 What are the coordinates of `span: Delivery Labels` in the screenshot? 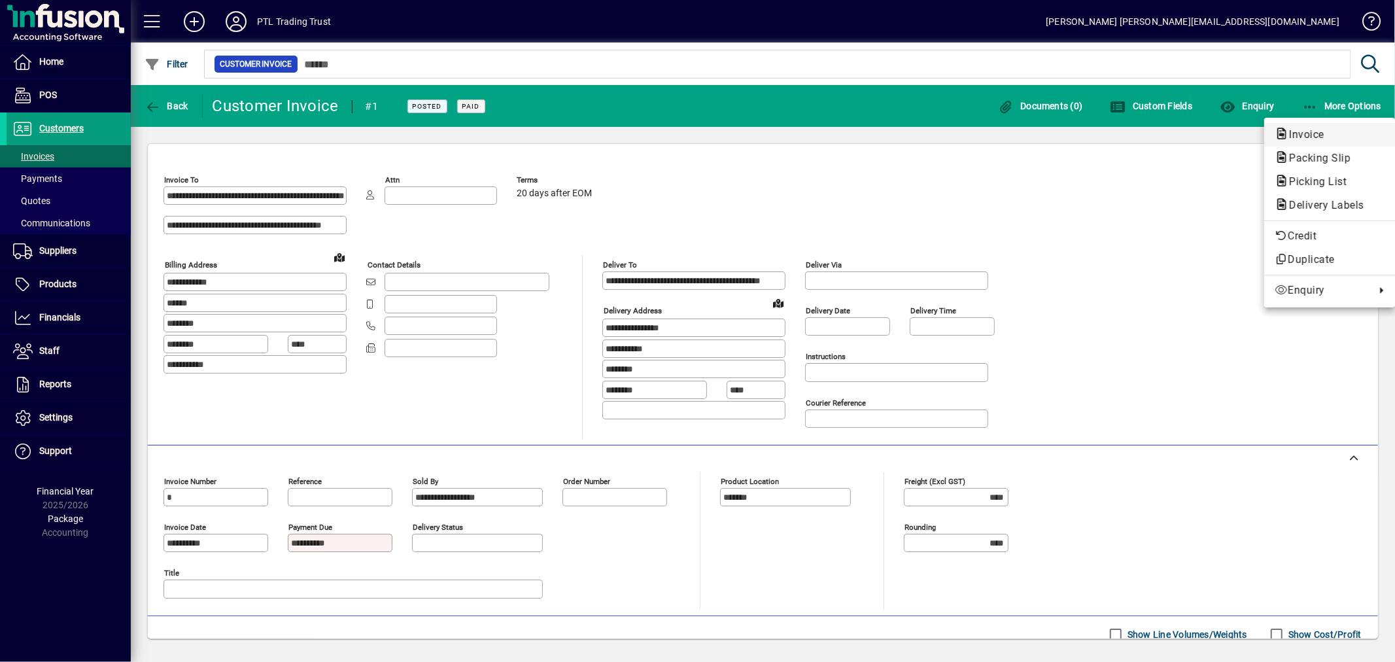 It's located at (1322, 205).